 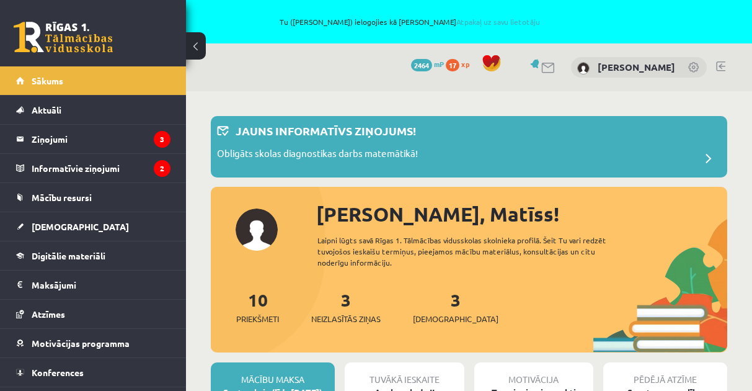 I want to click on a: Rīgas 1. Tālmācības vidusskola, so click(x=63, y=37).